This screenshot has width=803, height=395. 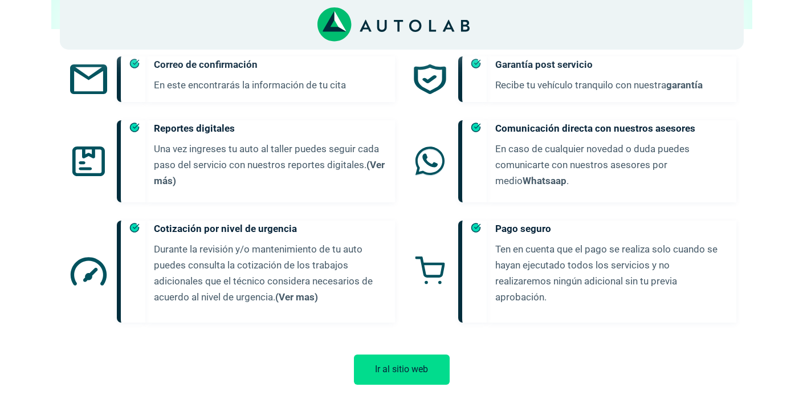 What do you see at coordinates (270, 128) in the screenshot?
I see `h5: Reportes digitales` at bounding box center [270, 128].